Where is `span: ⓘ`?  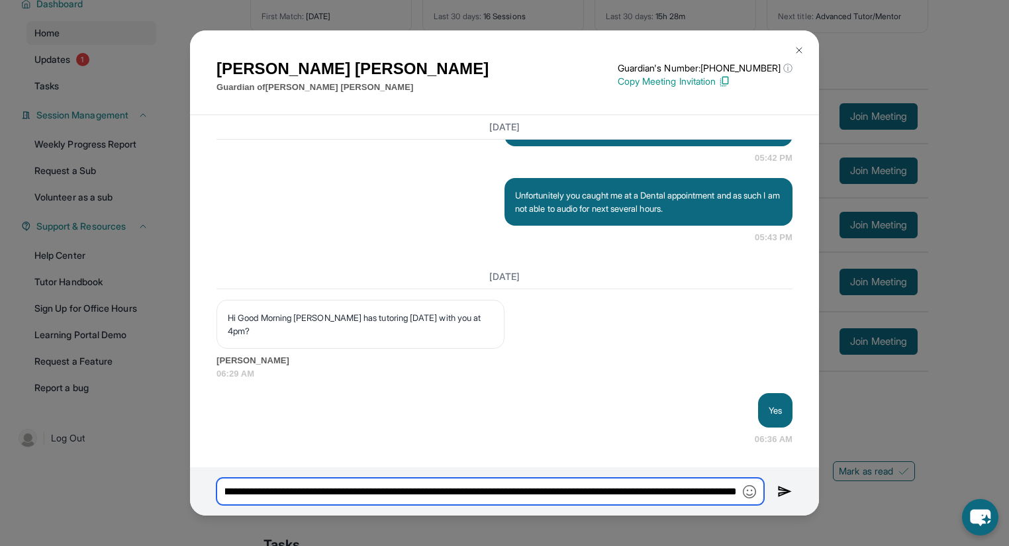
span: ⓘ is located at coordinates (788, 68).